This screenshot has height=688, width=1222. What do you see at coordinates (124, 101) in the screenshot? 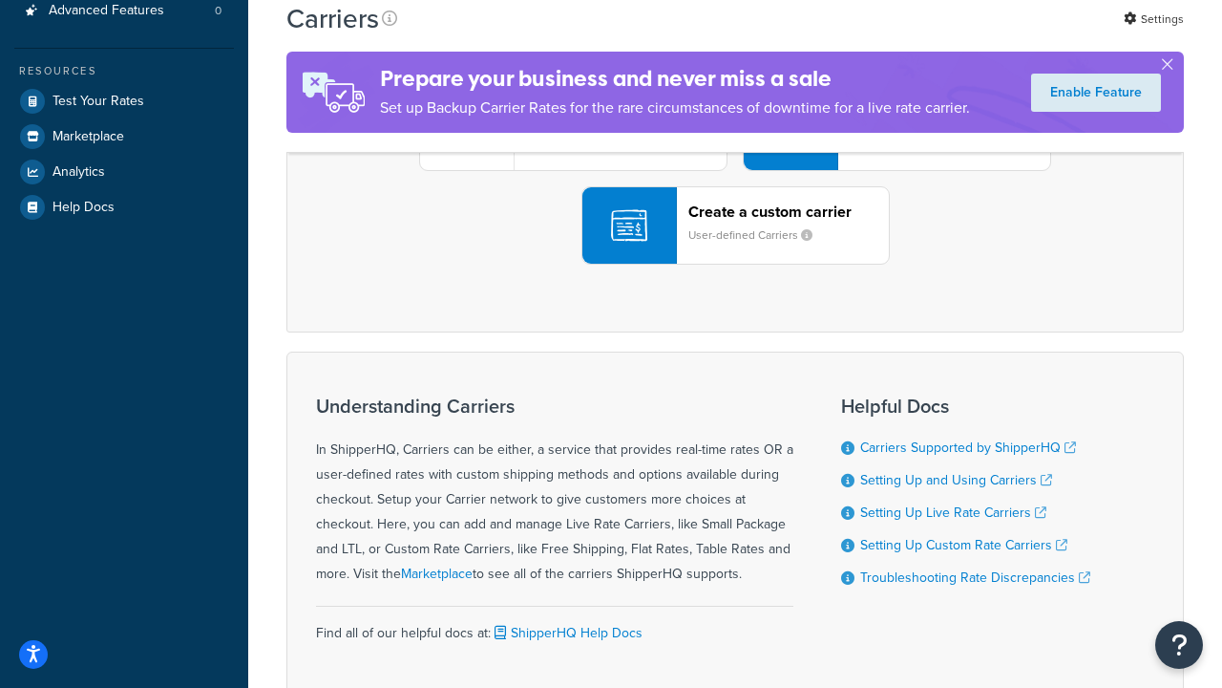
I see `li: Test Your Rates` at bounding box center [124, 101].